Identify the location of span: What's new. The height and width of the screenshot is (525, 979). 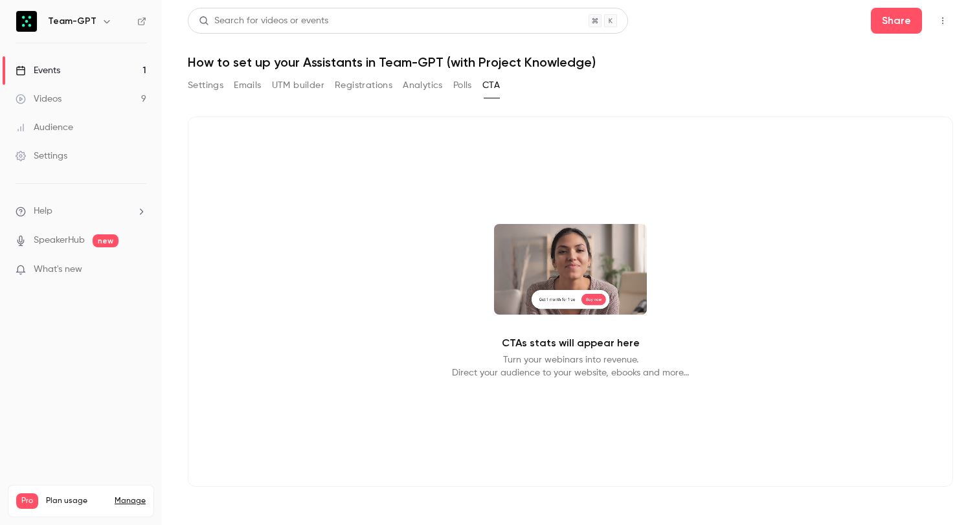
(58, 269).